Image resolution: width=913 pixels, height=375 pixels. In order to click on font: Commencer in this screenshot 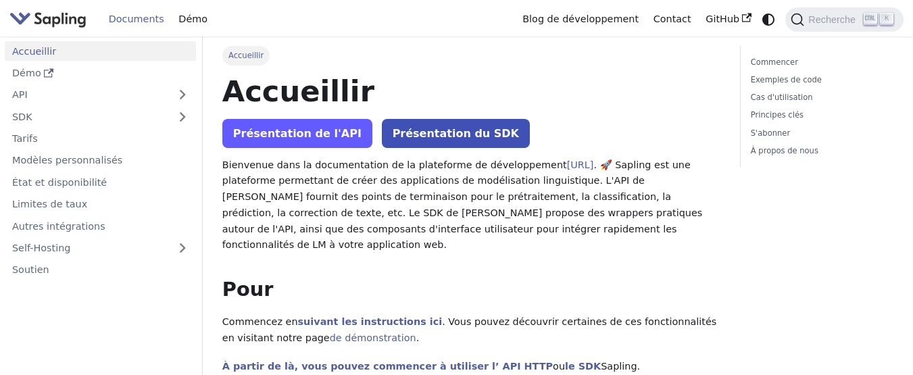, I will do `click(774, 62)`.